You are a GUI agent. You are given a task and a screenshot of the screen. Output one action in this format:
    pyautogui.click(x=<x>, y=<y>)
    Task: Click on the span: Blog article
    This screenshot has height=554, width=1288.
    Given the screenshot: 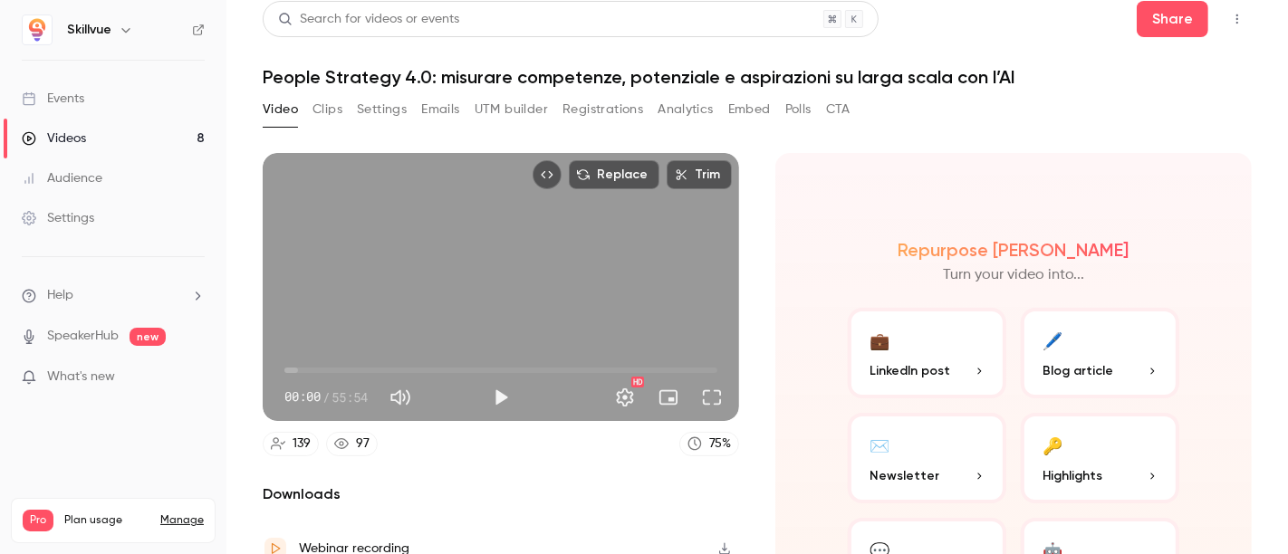 What is the action you would take?
    pyautogui.click(x=1078, y=371)
    